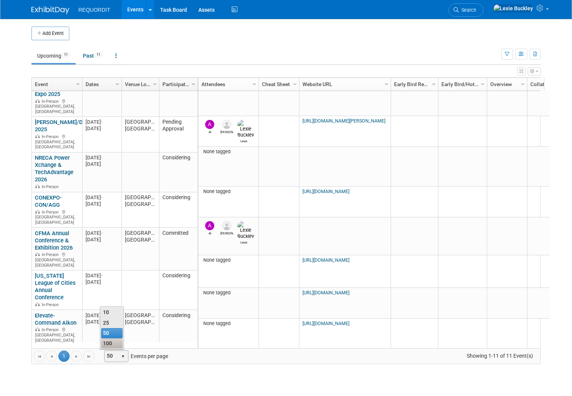 The height and width of the screenshot is (396, 572). What do you see at coordinates (53, 56) in the screenshot?
I see `a: Upcoming11` at bounding box center [53, 56].